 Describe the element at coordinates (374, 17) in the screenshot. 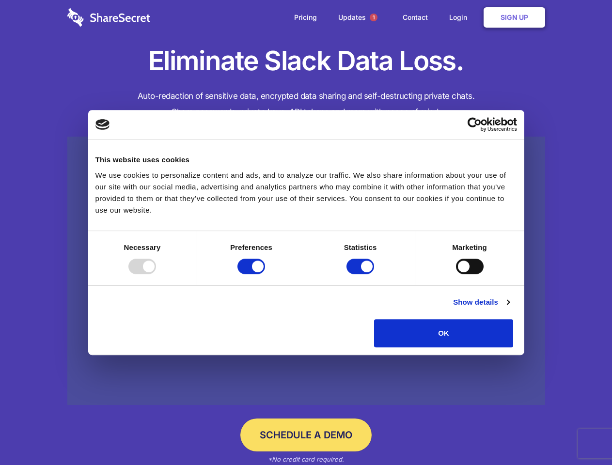

I see `span: 1` at that location.